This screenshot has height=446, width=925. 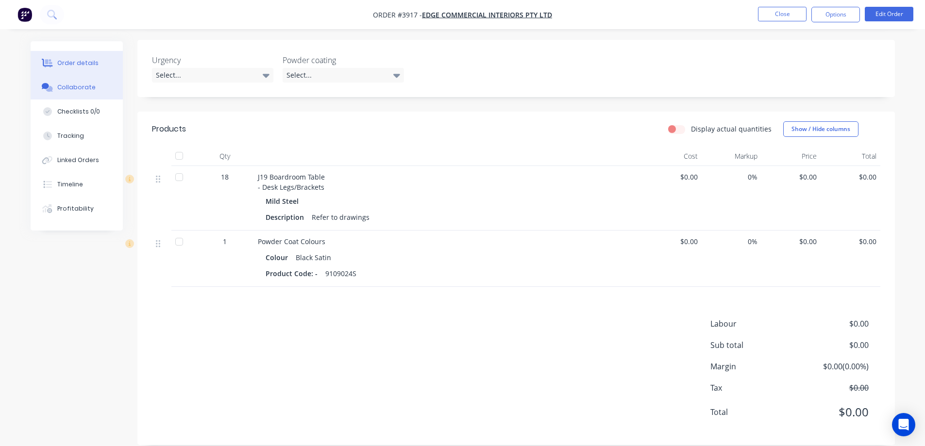 What do you see at coordinates (754, 412) in the screenshot?
I see `span: Total` at bounding box center [754, 412].